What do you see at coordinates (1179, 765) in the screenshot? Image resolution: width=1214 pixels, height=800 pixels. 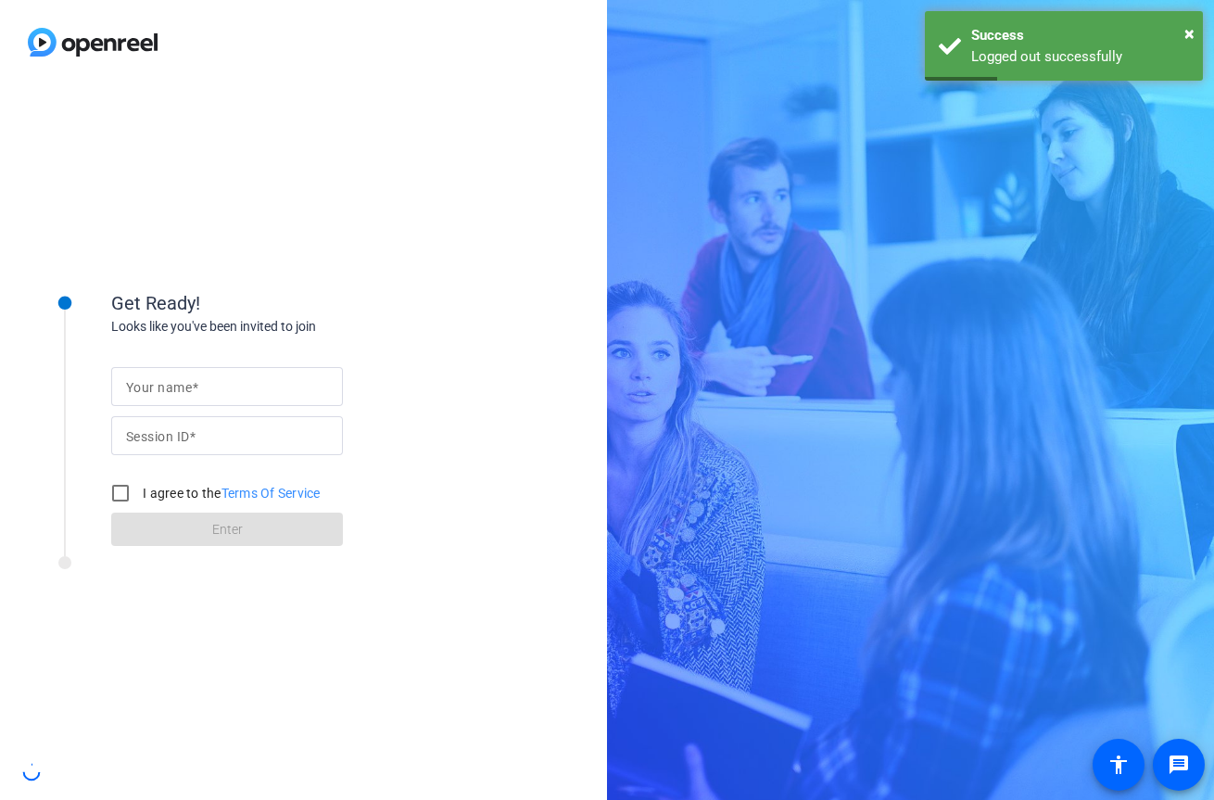 I see `mat-icon: message` at bounding box center [1179, 765].